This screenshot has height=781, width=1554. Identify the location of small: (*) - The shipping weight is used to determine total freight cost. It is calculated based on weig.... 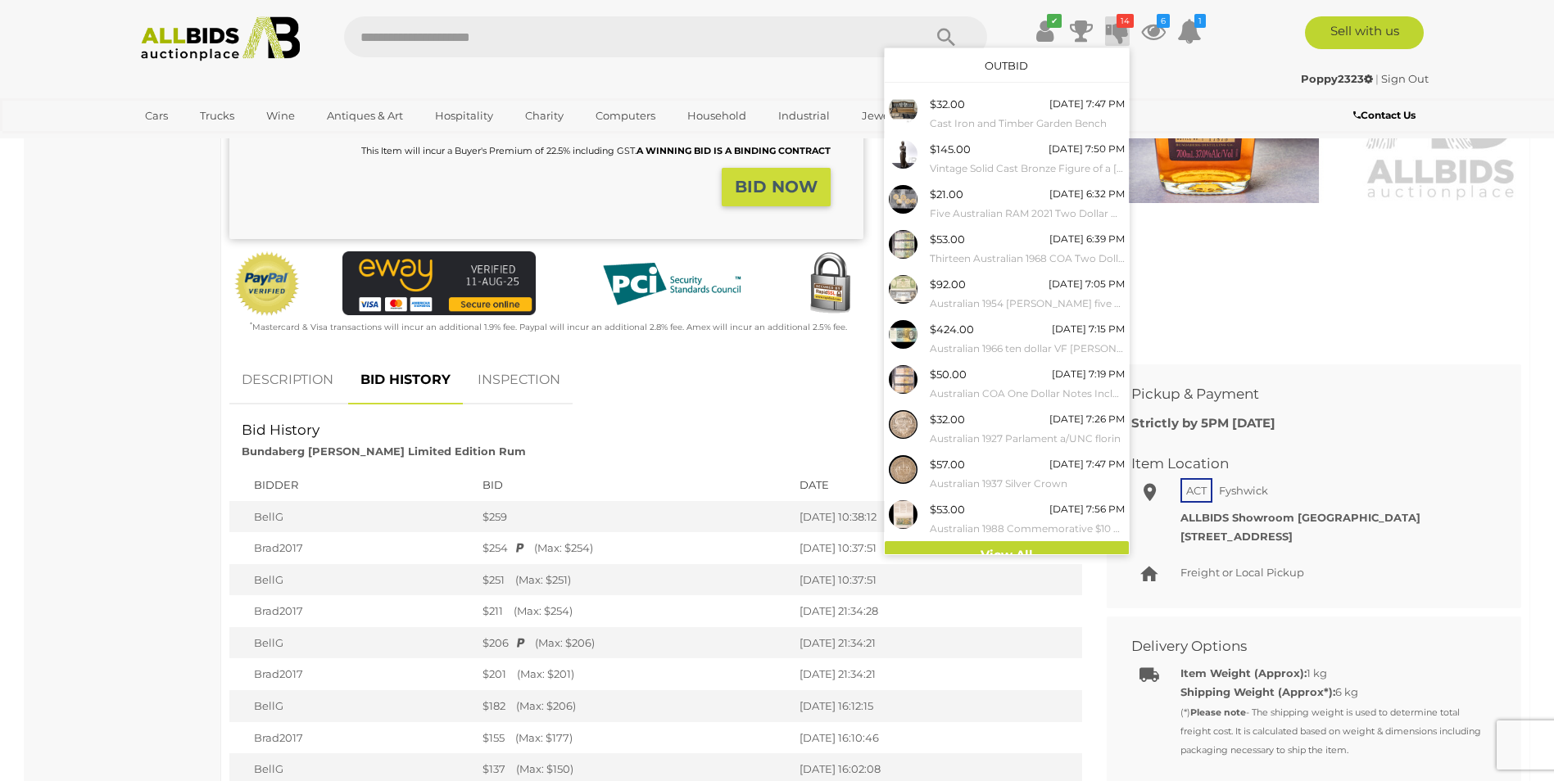
(1330, 731).